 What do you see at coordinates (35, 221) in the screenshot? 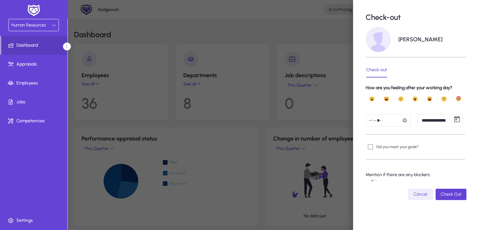
I see `span: Settings` at bounding box center [35, 221].